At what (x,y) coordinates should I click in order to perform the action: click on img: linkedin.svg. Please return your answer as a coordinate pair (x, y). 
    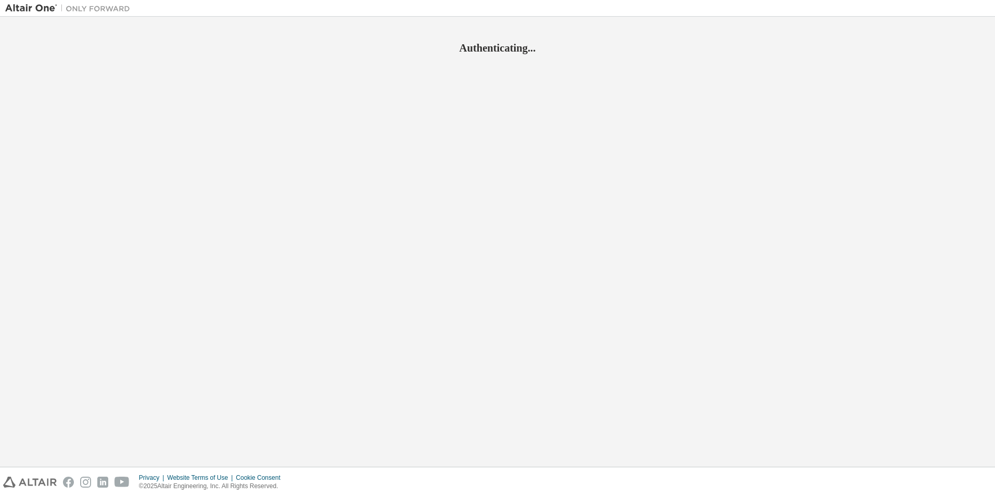
    Looking at the image, I should click on (103, 482).